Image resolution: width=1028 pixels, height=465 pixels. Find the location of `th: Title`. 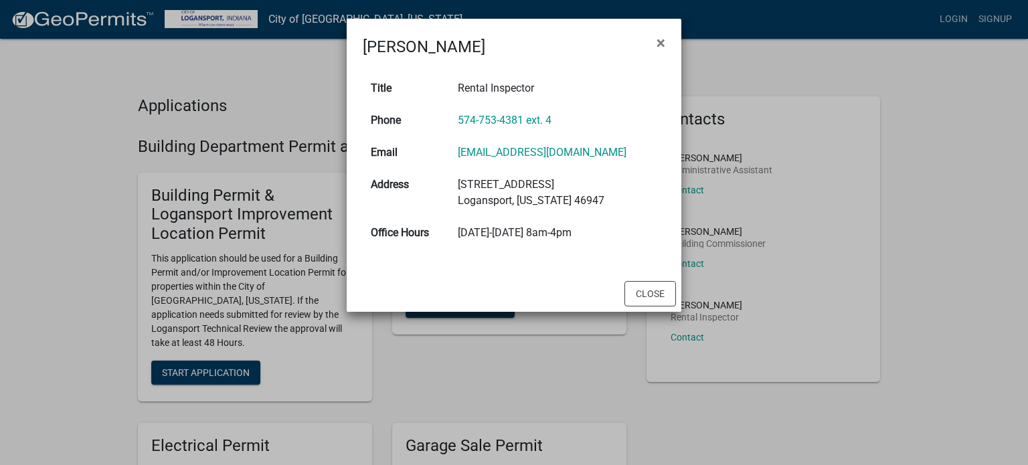

th: Title is located at coordinates (406, 88).